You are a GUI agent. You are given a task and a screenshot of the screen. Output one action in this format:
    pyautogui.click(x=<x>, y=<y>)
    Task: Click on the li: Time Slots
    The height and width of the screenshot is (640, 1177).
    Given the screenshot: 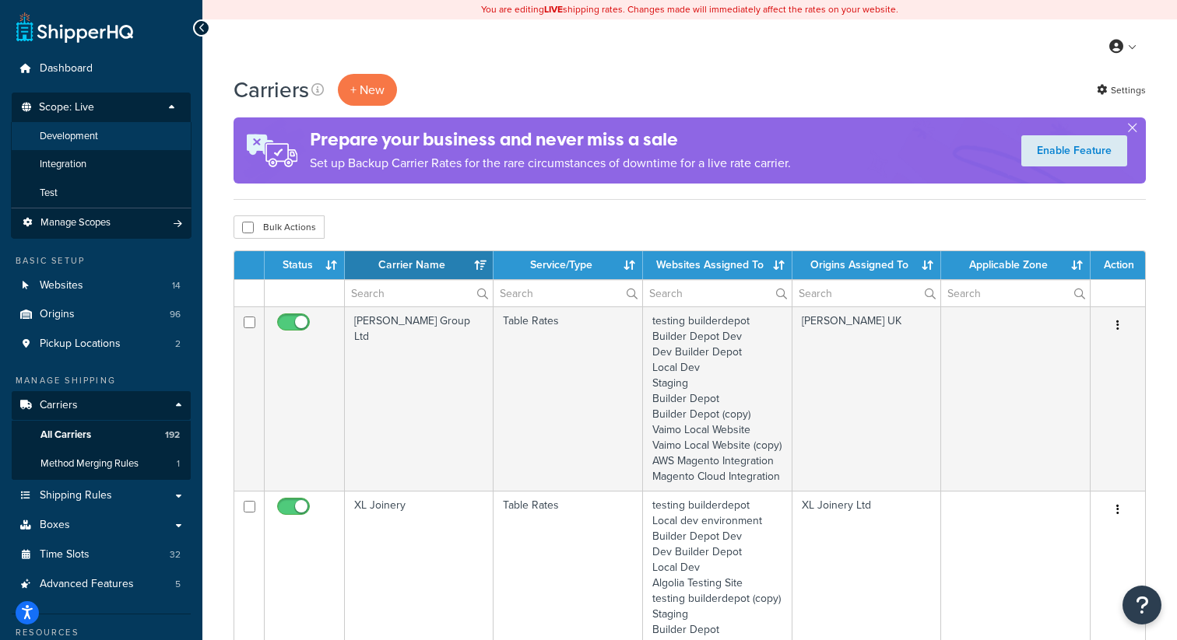 What is the action you would take?
    pyautogui.click(x=101, y=555)
    